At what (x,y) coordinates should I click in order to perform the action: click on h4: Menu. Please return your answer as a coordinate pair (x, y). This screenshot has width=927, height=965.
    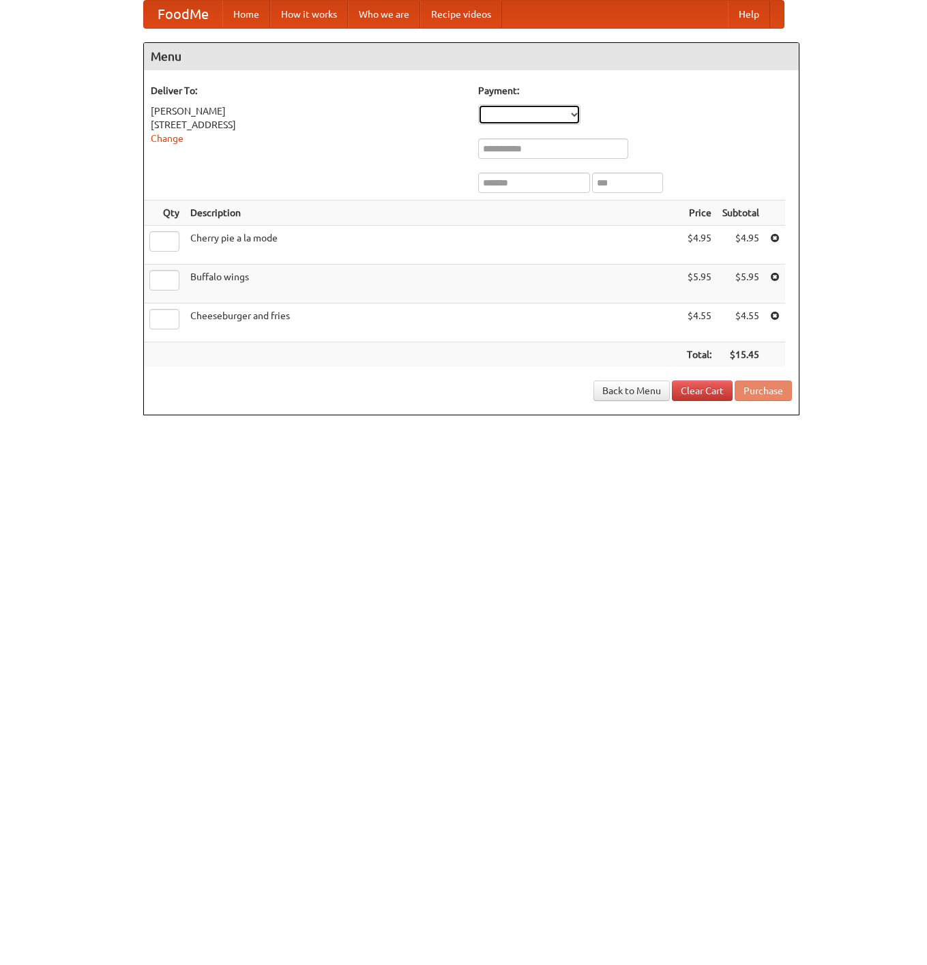
    Looking at the image, I should click on (471, 57).